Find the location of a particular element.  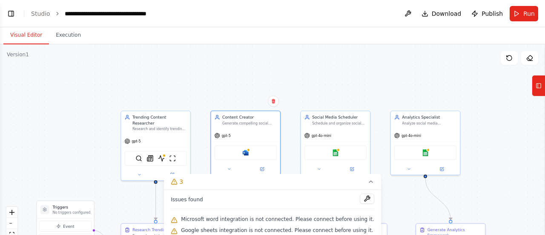

img: SerplyNewsSearchTool is located at coordinates (150, 158).